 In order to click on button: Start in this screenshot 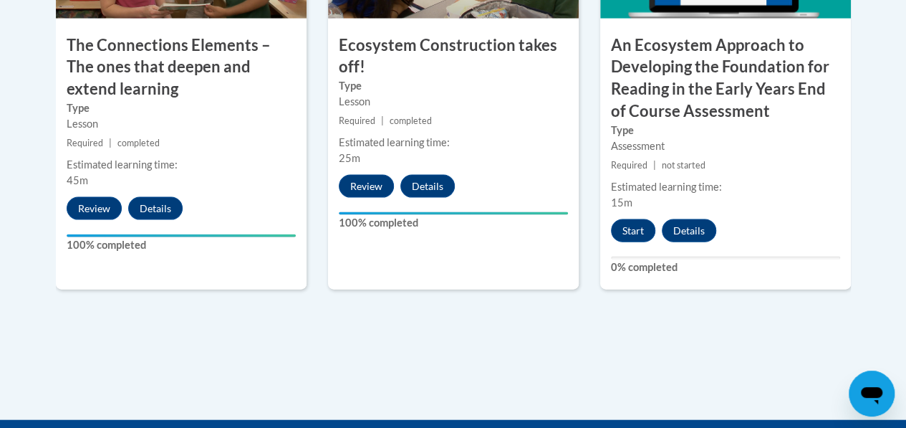, I will do `click(633, 231)`.